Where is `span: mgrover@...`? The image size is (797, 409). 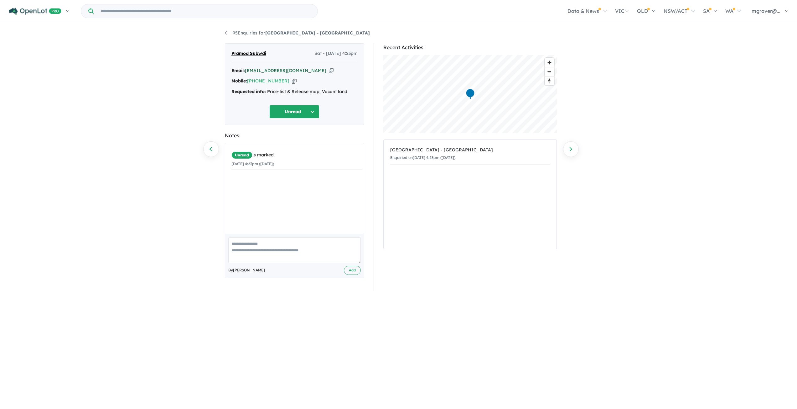 span: mgrover@... is located at coordinates (766, 11).